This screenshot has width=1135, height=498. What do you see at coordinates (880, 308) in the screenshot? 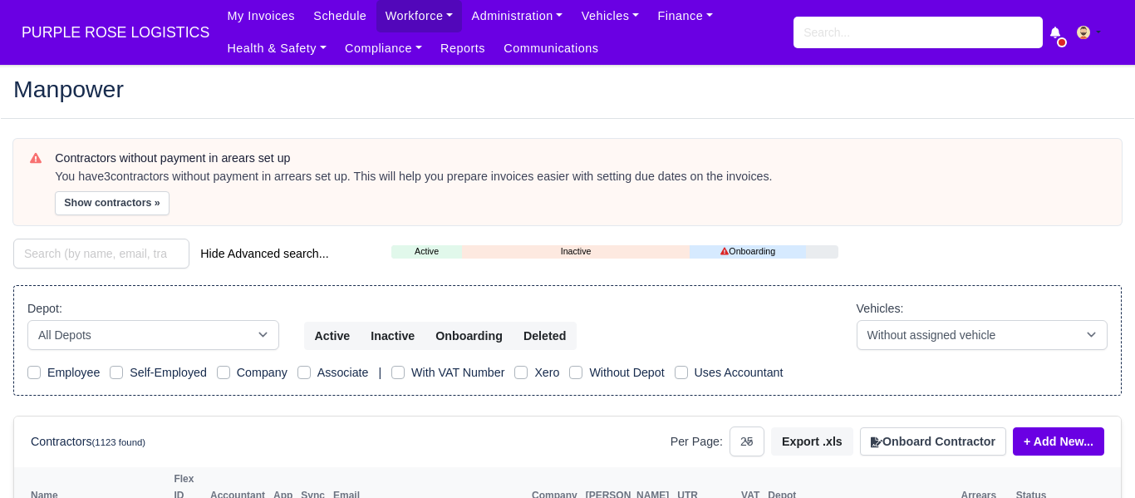
I see `label: Vehicles:` at bounding box center [880, 308].